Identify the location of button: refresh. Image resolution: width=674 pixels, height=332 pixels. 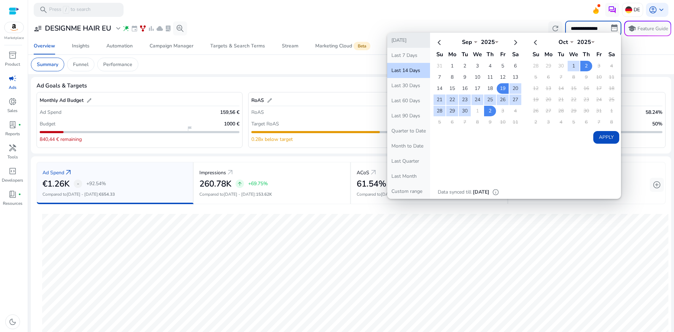
(555, 28).